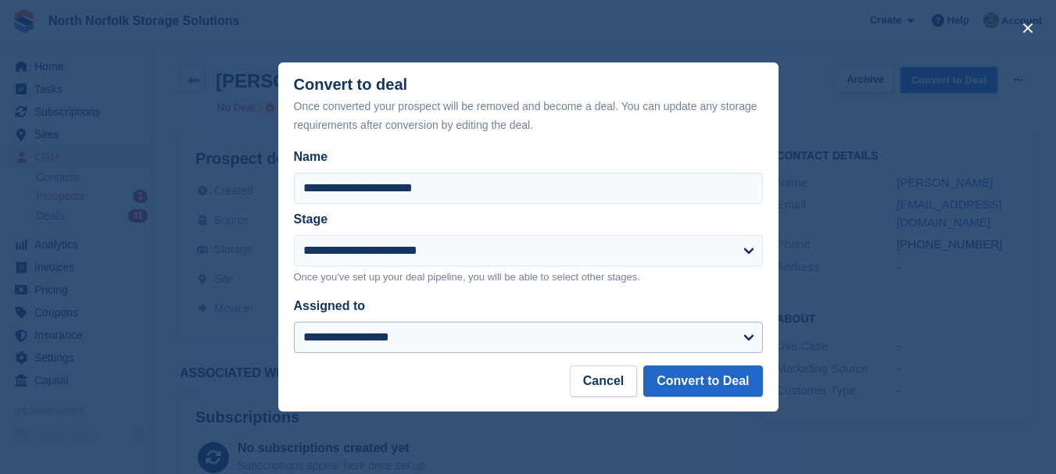  I want to click on label: Stage, so click(311, 219).